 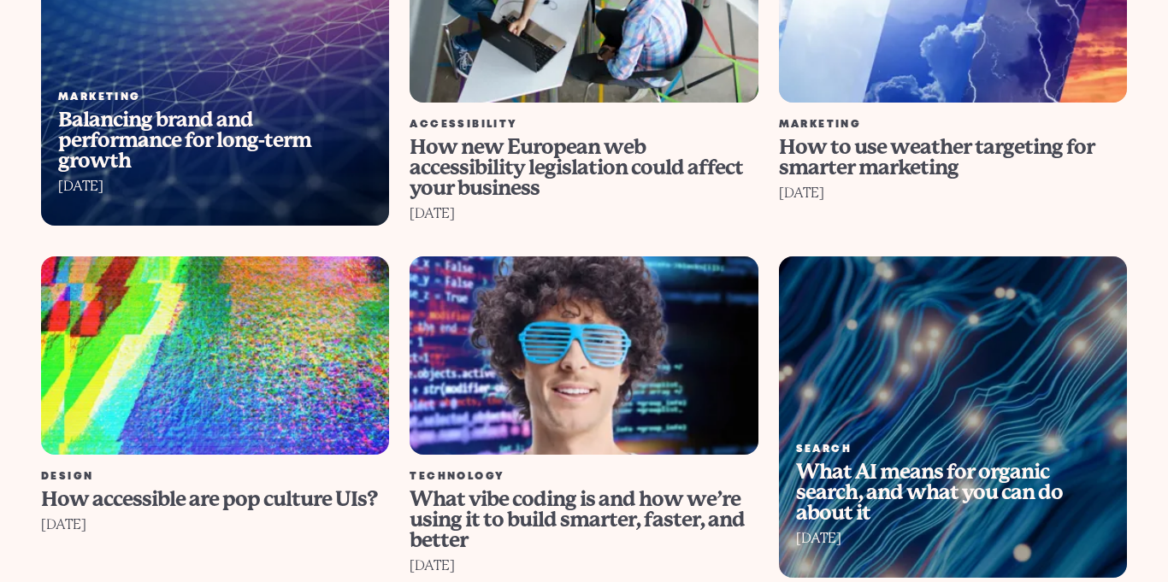 I want to click on img: What vibe coding is and how we’re using it to build smarter, faster, and better, so click(x=583, y=356).